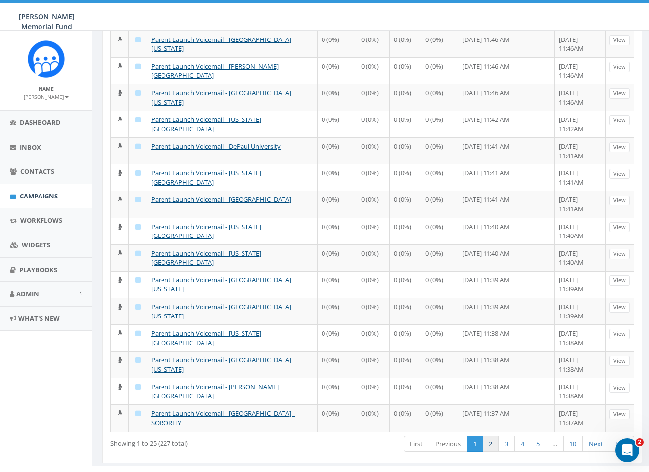  Describe the element at coordinates (36, 245) in the screenshot. I see `span: Widgets` at that location.